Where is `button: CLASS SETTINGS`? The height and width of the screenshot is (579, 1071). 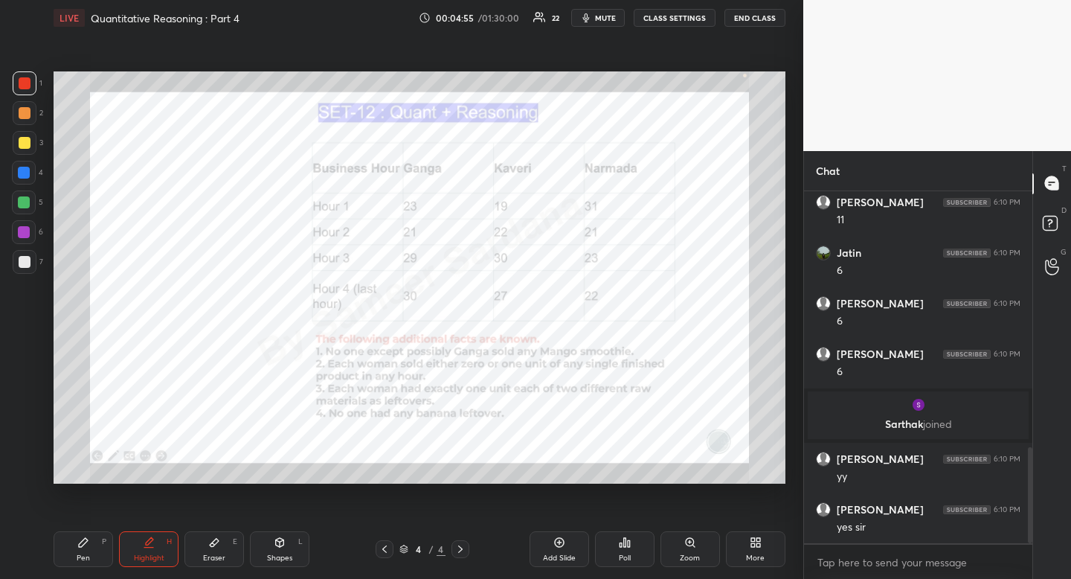 button: CLASS SETTINGS is located at coordinates (675, 18).